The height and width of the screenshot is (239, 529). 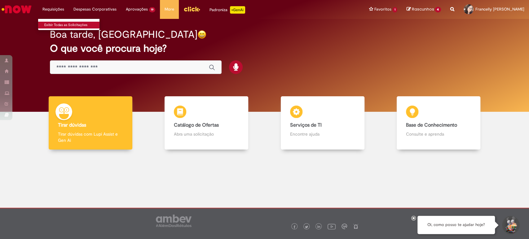 What do you see at coordinates (227, 10) in the screenshot?
I see `div: Padroniza` at bounding box center [227, 10].